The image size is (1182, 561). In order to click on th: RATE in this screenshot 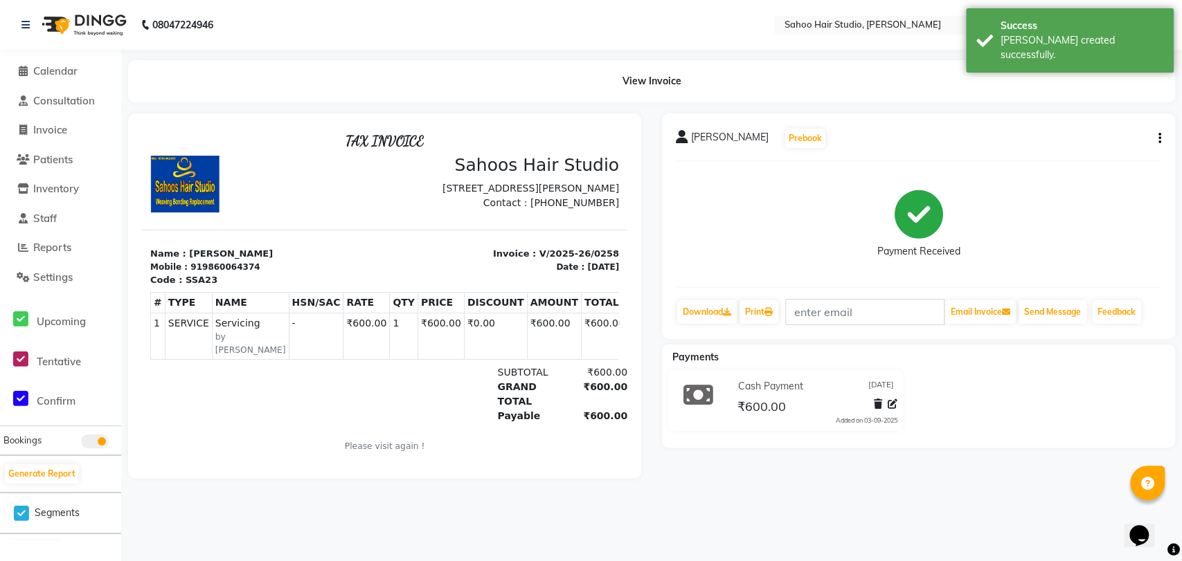, I will do `click(224, 176)`.